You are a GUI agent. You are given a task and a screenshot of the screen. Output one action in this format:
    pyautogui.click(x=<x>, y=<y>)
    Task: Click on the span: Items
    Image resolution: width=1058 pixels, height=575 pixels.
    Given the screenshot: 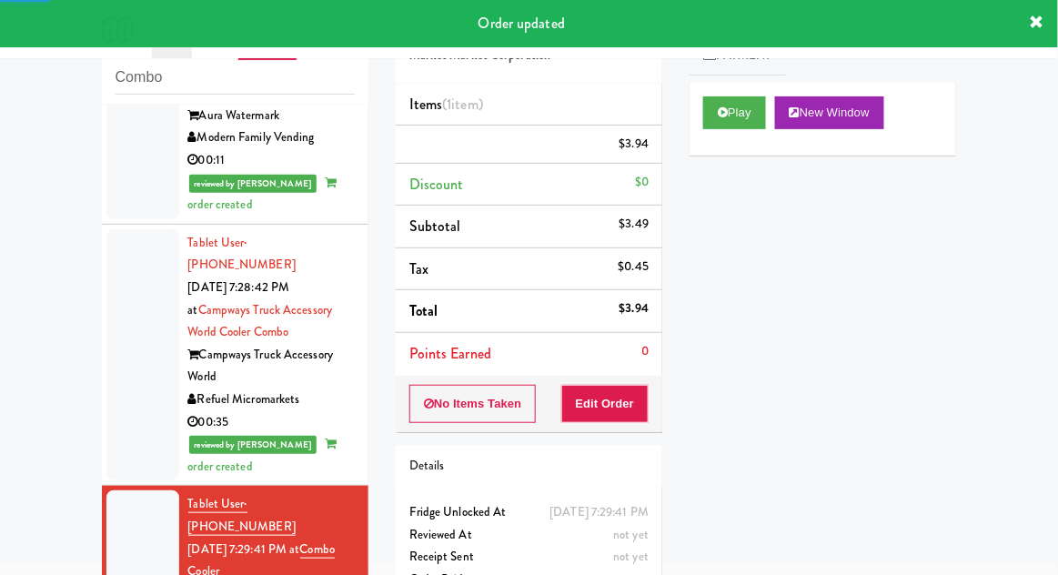 What is the action you would take?
    pyautogui.click(x=446, y=104)
    